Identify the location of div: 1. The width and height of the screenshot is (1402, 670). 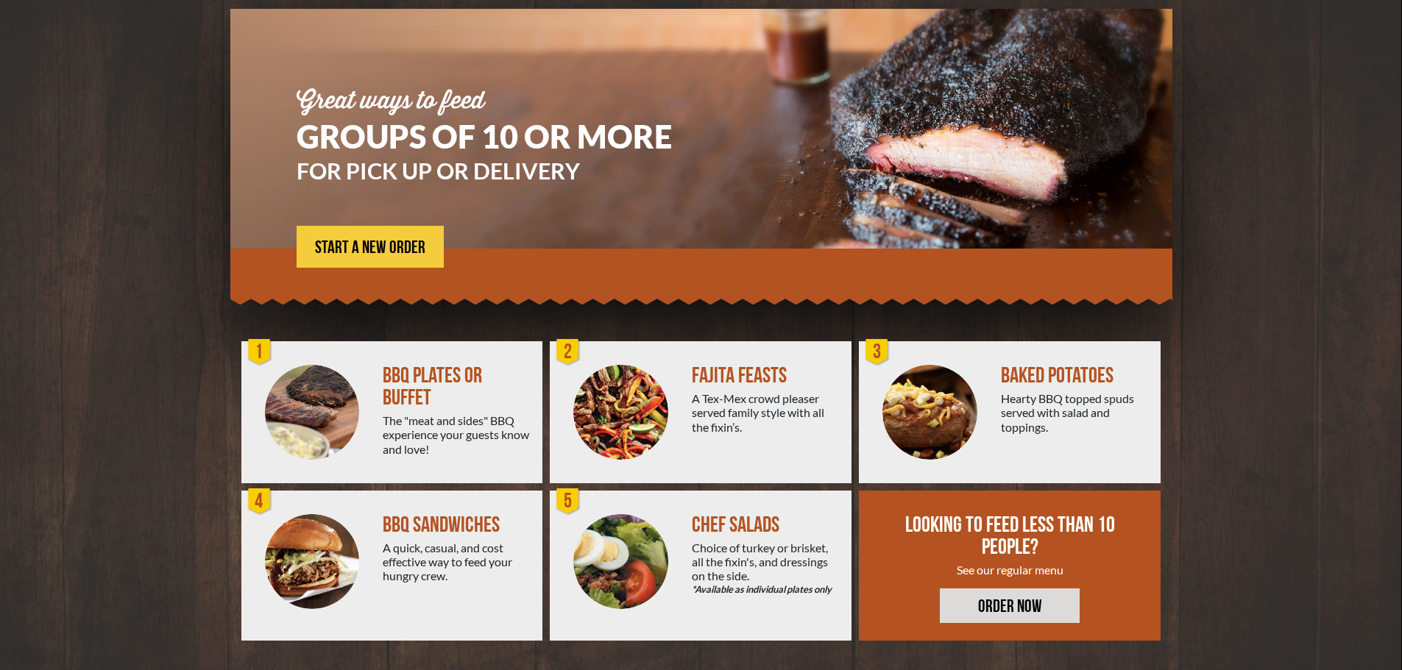
(260, 352).